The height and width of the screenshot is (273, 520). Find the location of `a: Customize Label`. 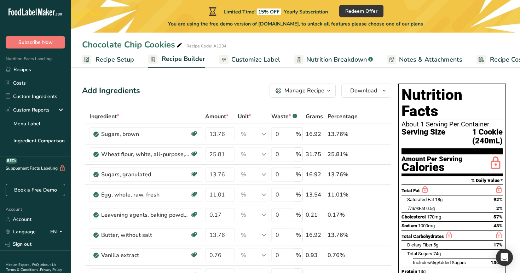

a: Customize Label is located at coordinates (250, 59).